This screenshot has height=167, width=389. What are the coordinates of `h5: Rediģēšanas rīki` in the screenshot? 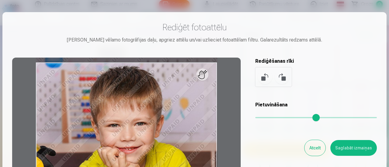 It's located at (316, 61).